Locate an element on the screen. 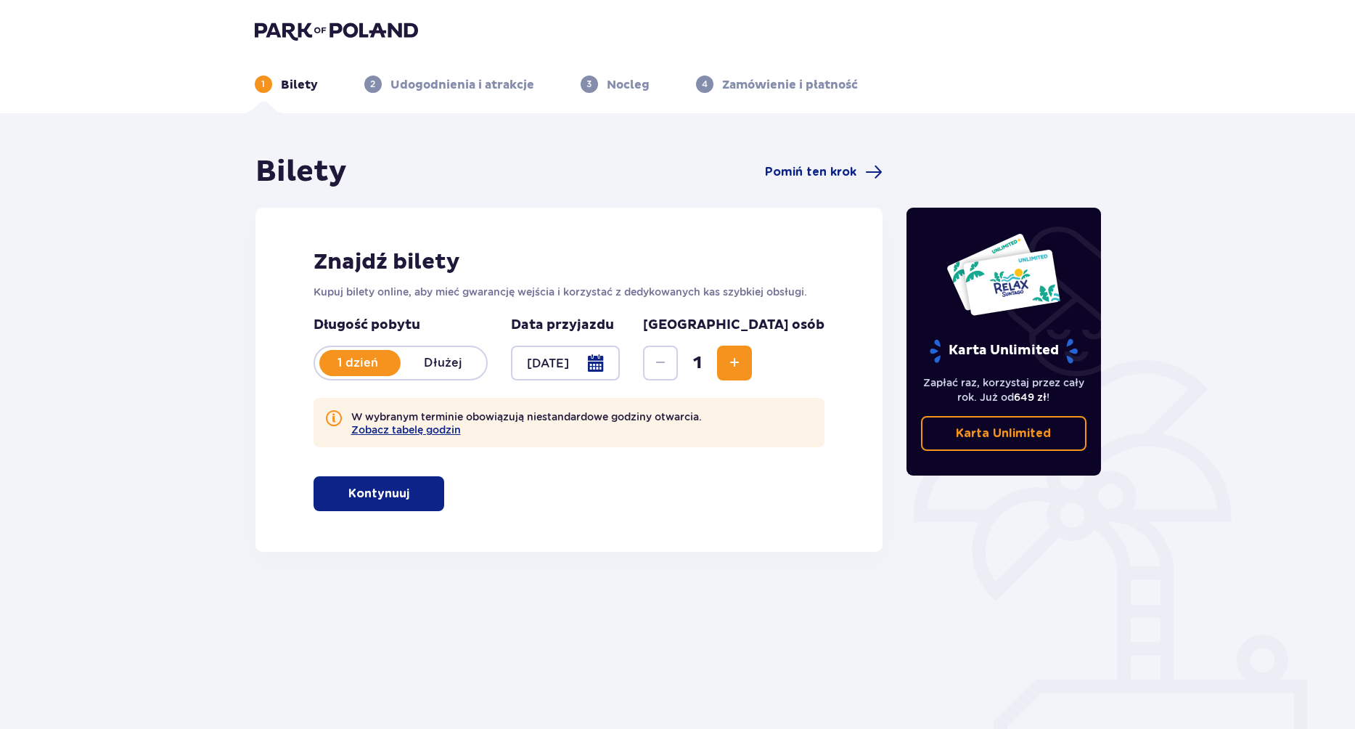  p: Zamówienie i płatność is located at coordinates (790, 85).